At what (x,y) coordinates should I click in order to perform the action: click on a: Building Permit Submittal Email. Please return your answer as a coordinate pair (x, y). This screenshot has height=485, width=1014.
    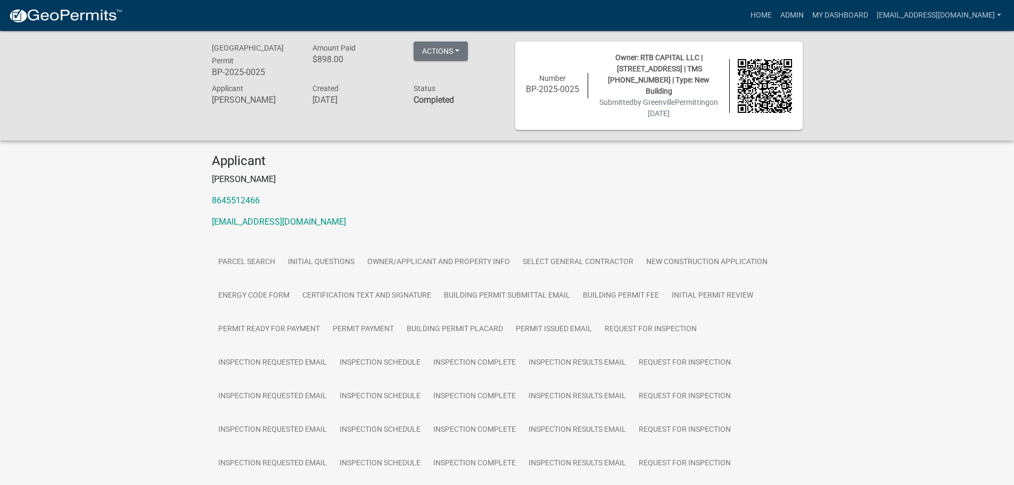
    Looking at the image, I should click on (507, 296).